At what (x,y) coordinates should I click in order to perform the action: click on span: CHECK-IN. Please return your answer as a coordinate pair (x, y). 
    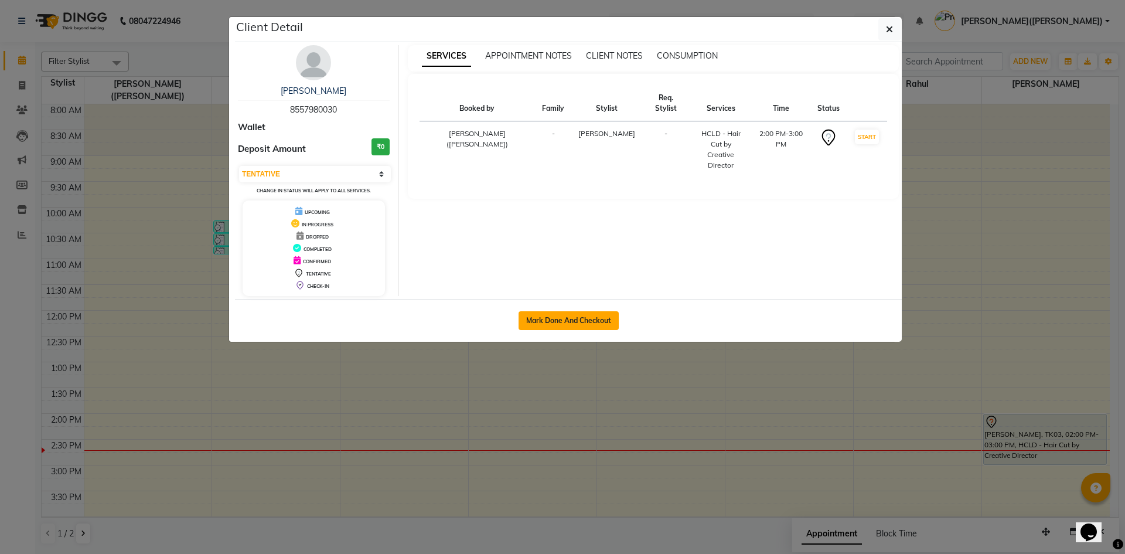
    Looking at the image, I should click on (318, 286).